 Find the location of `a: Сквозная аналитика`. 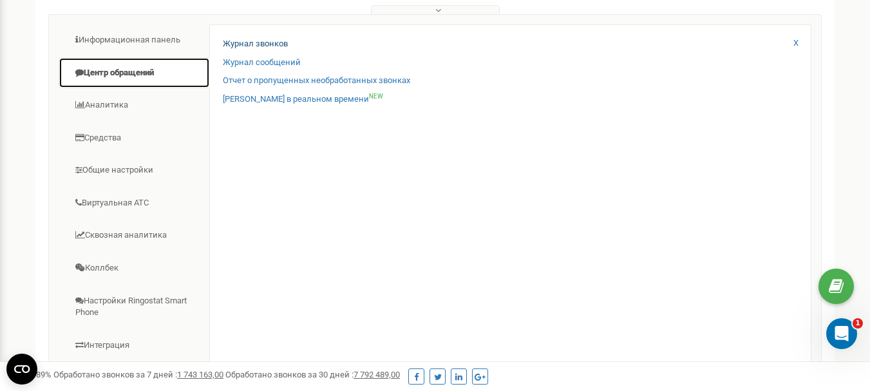

a: Сквозная аналитика is located at coordinates (134, 235).